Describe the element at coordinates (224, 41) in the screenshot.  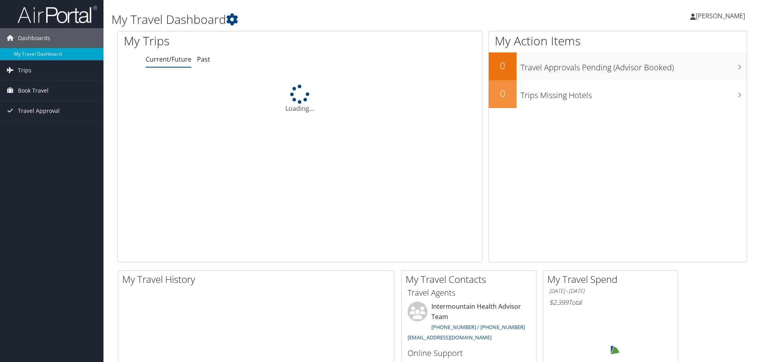
I see `h1: My Trips` at that location.